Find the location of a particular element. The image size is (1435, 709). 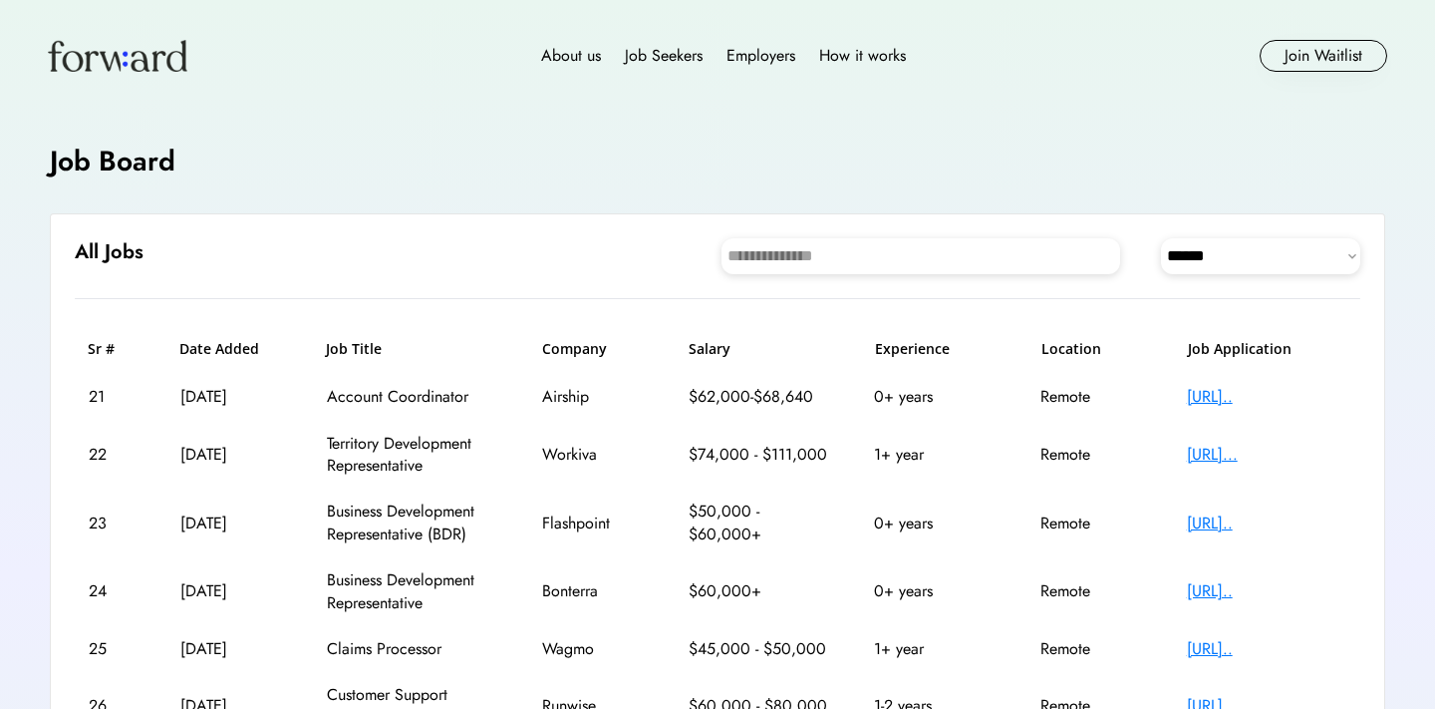

div: 25 is located at coordinates (111, 649).